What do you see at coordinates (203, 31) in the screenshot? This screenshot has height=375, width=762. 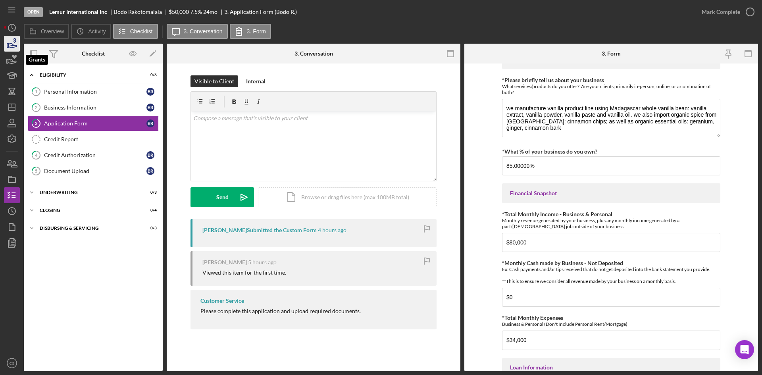 I see `label: 3. Conversation` at bounding box center [203, 31].